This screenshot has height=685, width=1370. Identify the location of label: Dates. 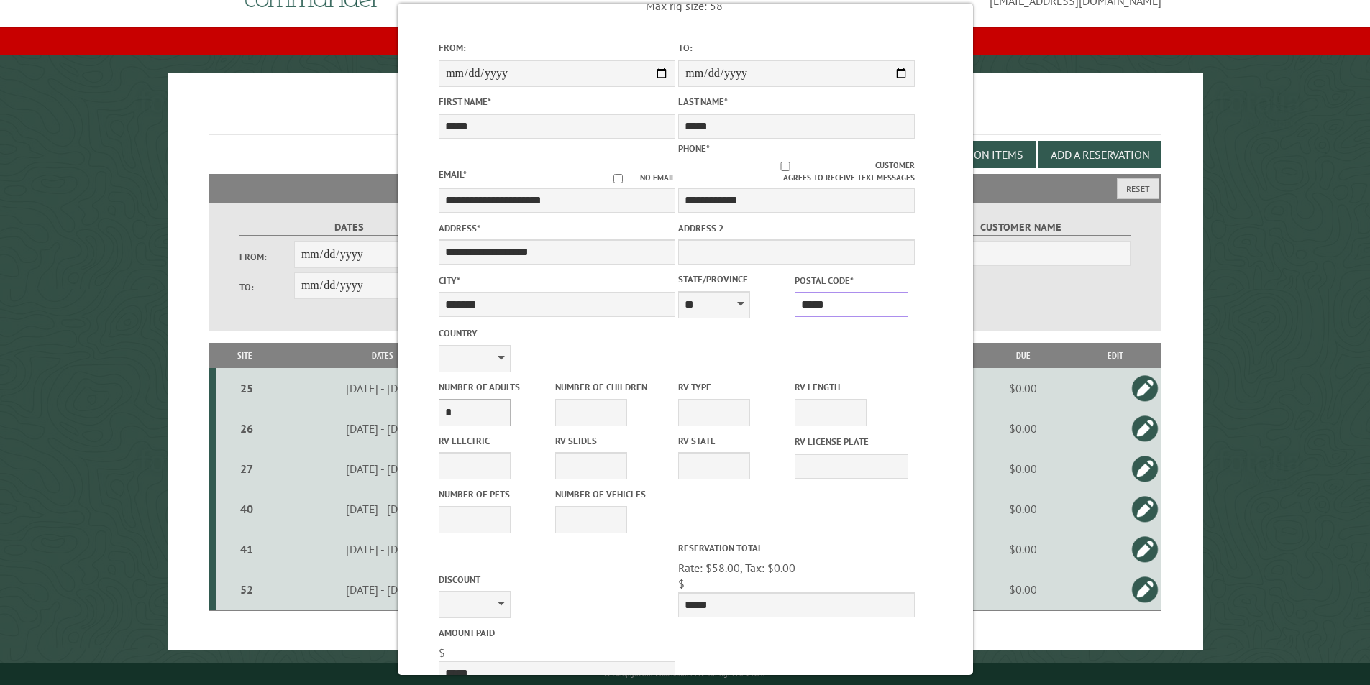
(349, 227).